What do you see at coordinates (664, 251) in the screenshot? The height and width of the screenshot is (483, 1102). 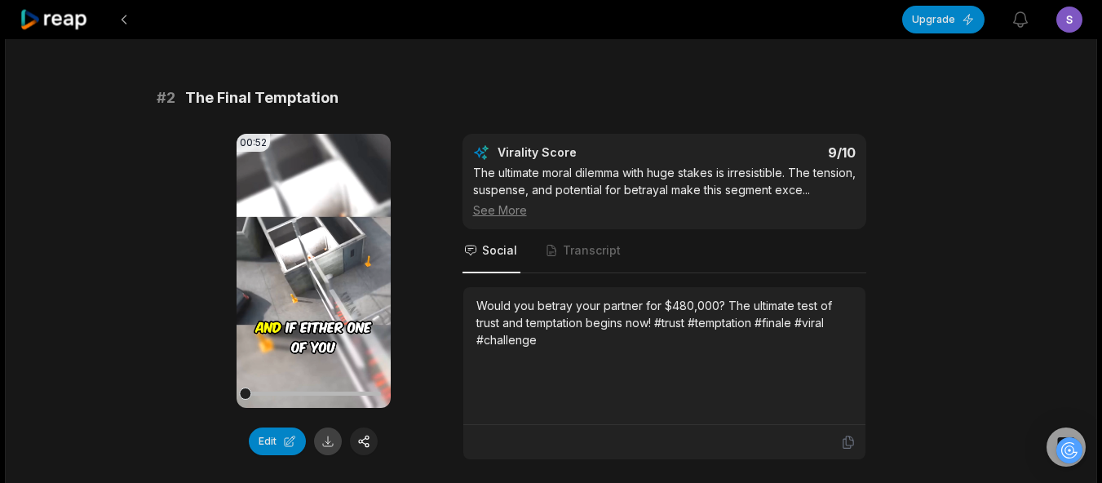 I see `nav: Tabs` at bounding box center [664, 251].